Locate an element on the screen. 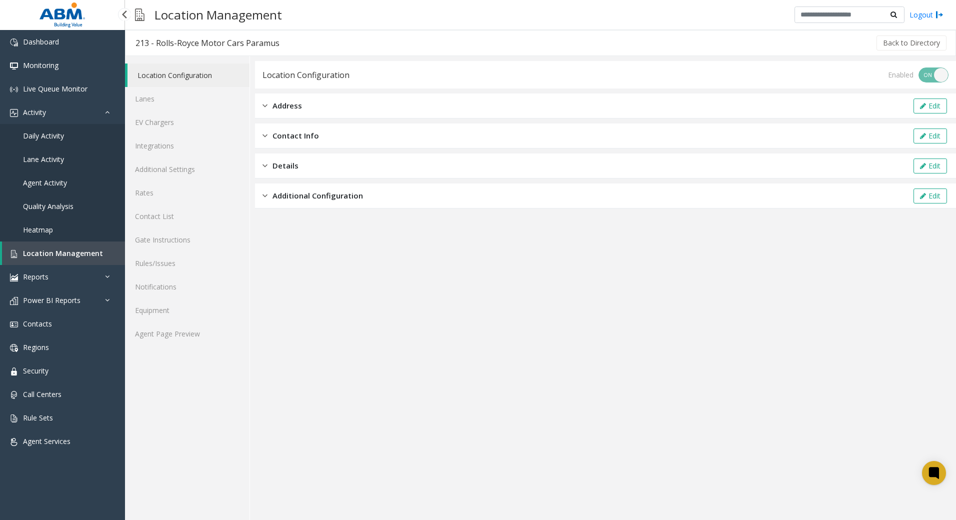 This screenshot has width=956, height=520. span: Rule Sets is located at coordinates (38, 417).